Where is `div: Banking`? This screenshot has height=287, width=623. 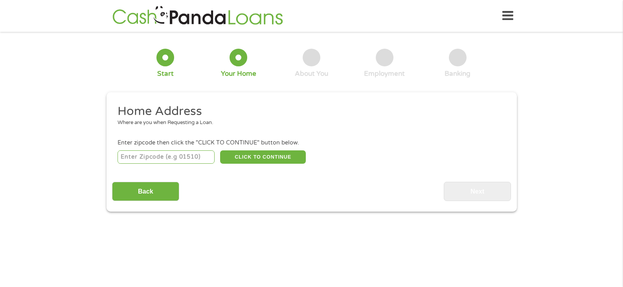 div: Banking is located at coordinates (458, 74).